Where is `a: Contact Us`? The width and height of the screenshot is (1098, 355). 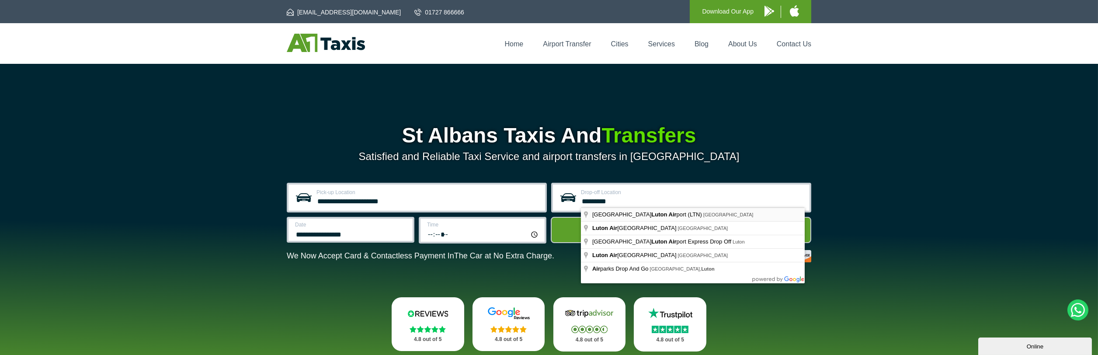 a: Contact Us is located at coordinates (794, 44).